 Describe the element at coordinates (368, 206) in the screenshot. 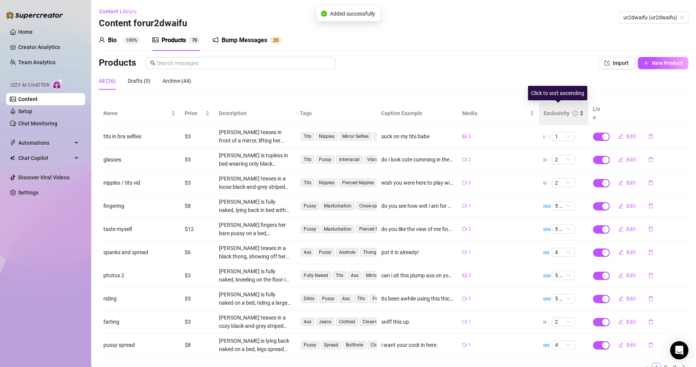

I see `span: Close-up` at that location.